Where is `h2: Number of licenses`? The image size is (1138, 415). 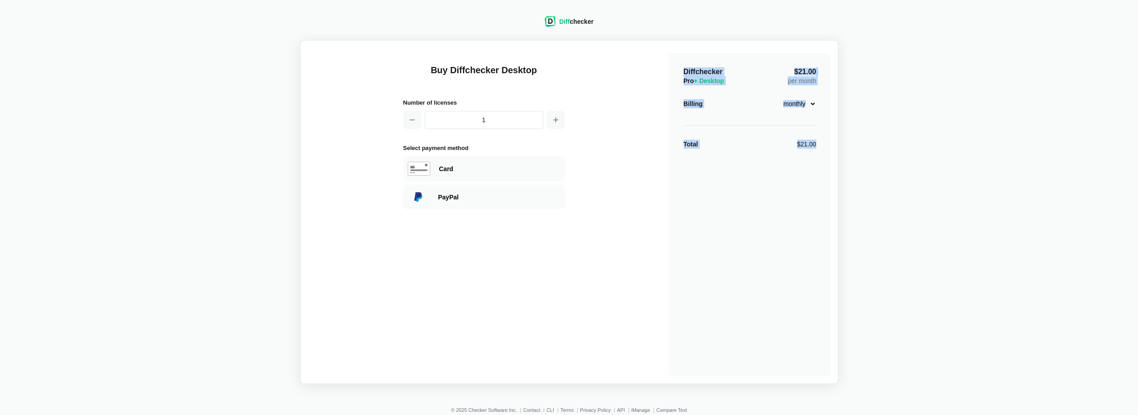
h2: Number of licenses is located at coordinates (484, 102).